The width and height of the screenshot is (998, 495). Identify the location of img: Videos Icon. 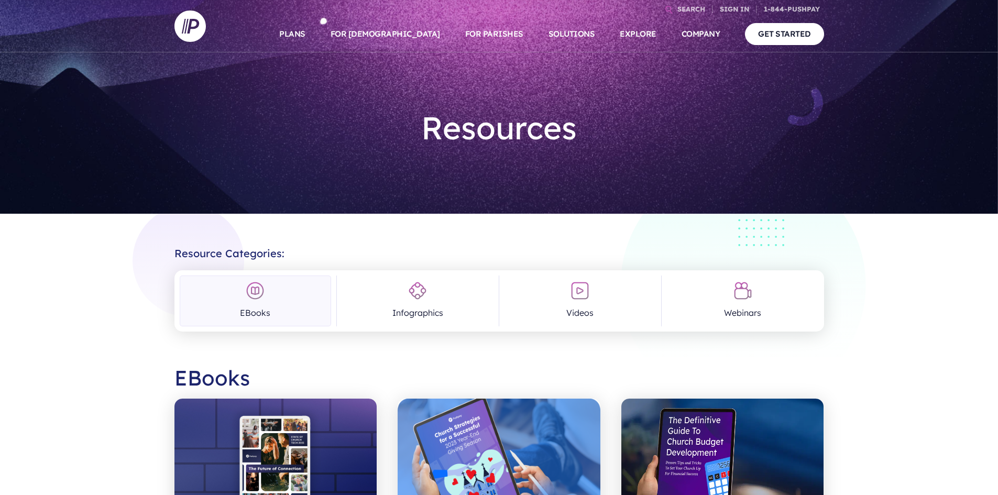
(580, 291).